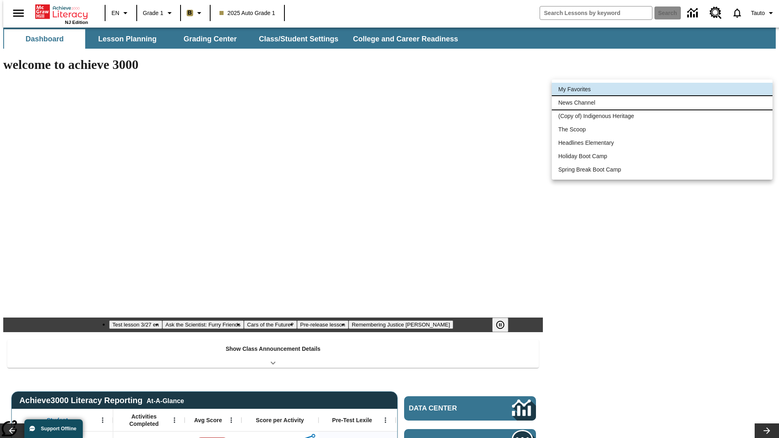  I want to click on li: Holiday Boot Camp, so click(662, 156).